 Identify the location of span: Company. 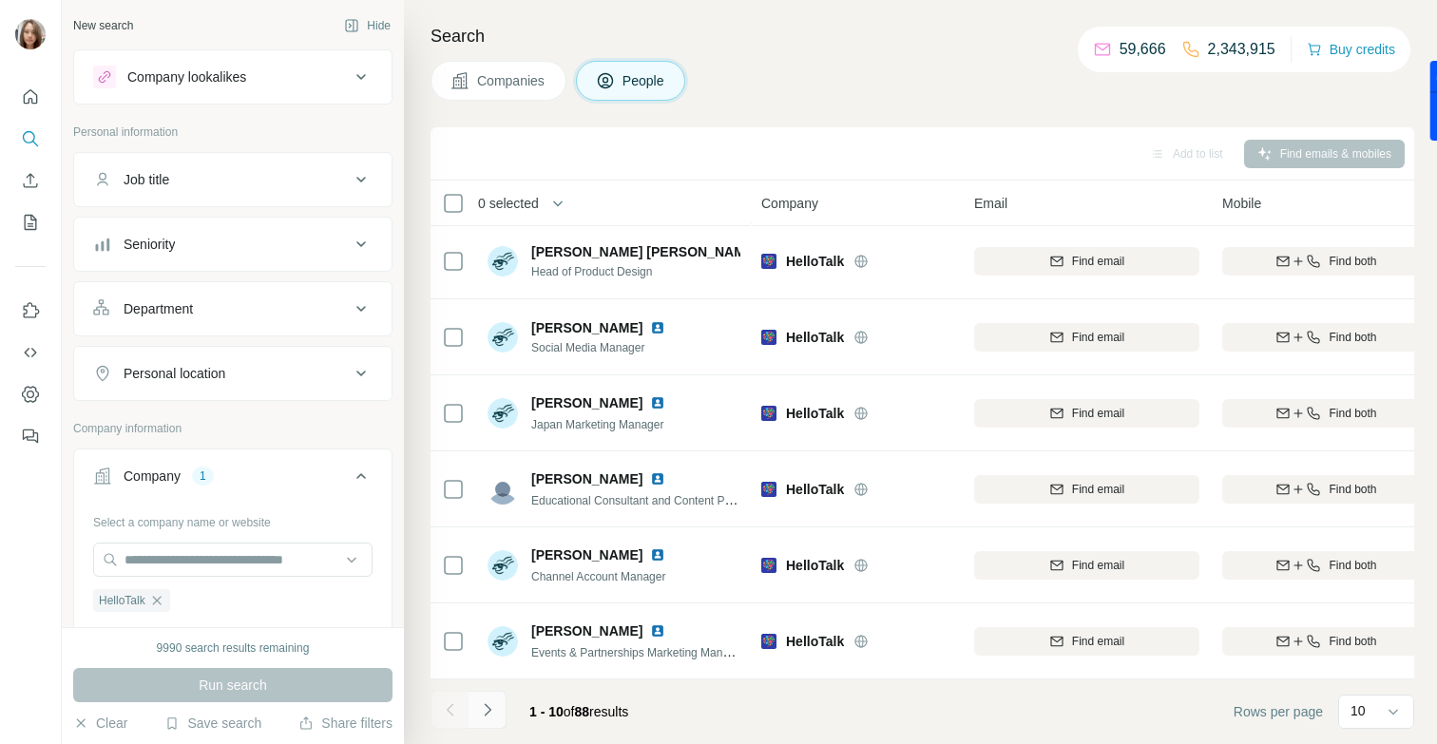
(790, 203).